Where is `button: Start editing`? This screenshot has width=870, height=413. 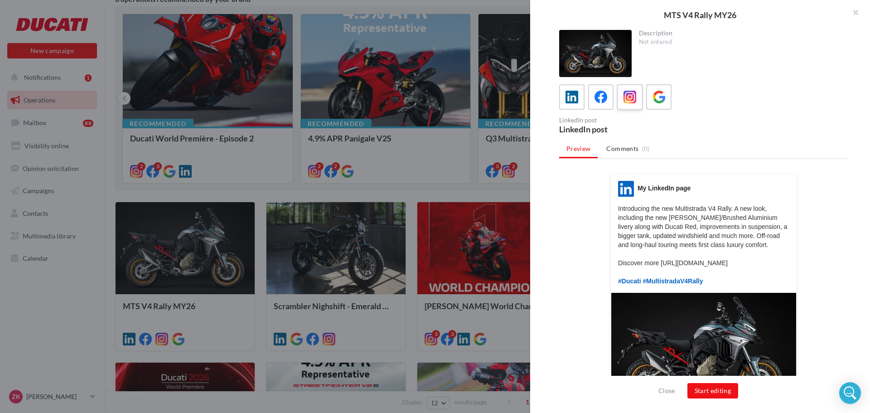 button: Start editing is located at coordinates (713, 391).